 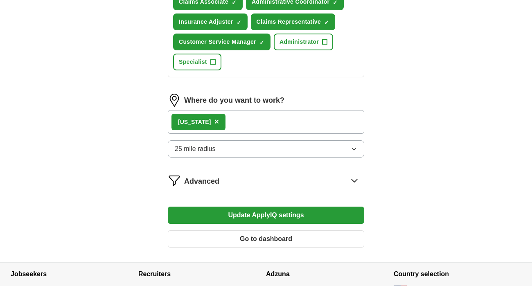 I want to click on span: Administrator, so click(x=299, y=42).